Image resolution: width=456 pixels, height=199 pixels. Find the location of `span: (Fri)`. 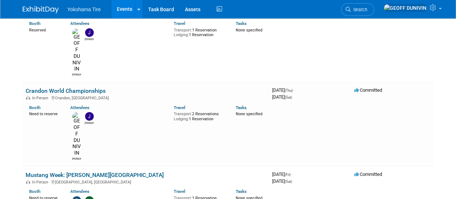

span: (Fri) is located at coordinates (288, 174).